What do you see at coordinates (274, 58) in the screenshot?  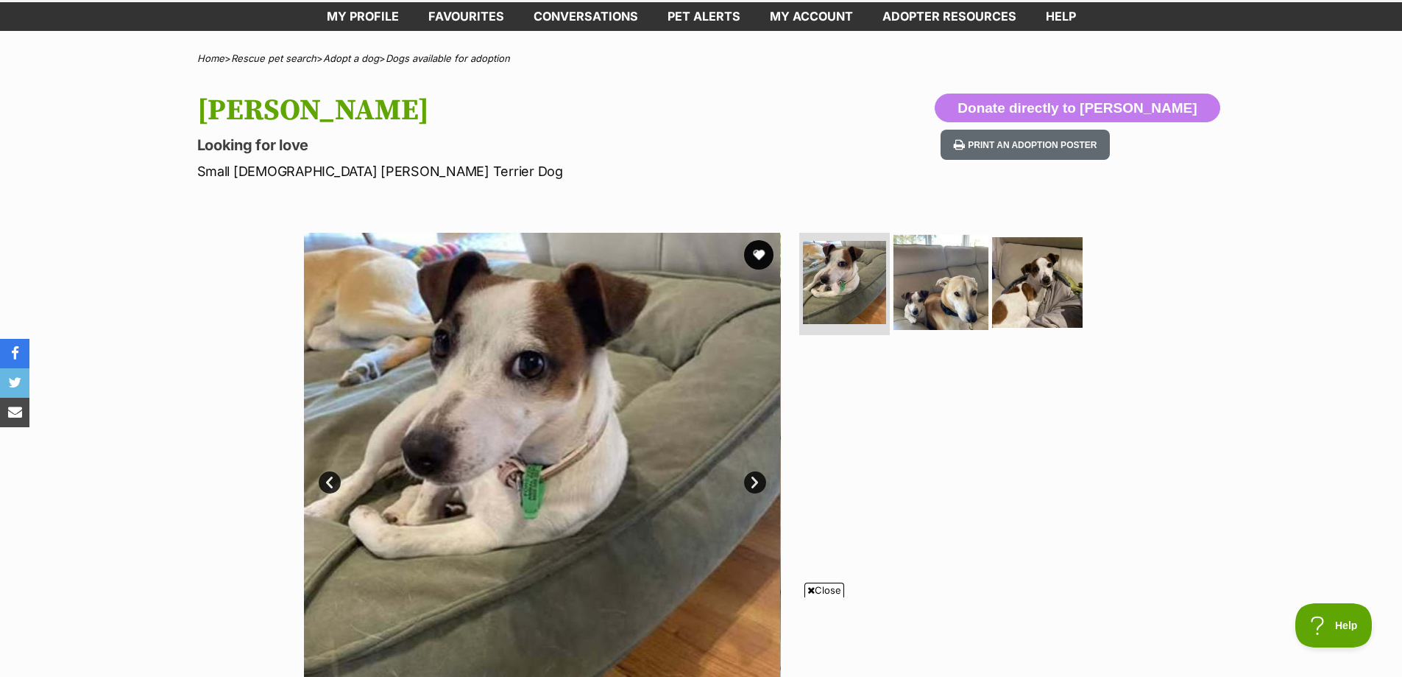 I see `a: Rescue pet search` at bounding box center [274, 58].